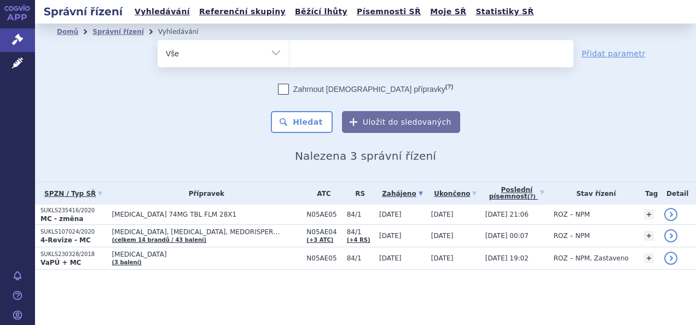  I want to click on button: Uložit do sledovaných, so click(401, 122).